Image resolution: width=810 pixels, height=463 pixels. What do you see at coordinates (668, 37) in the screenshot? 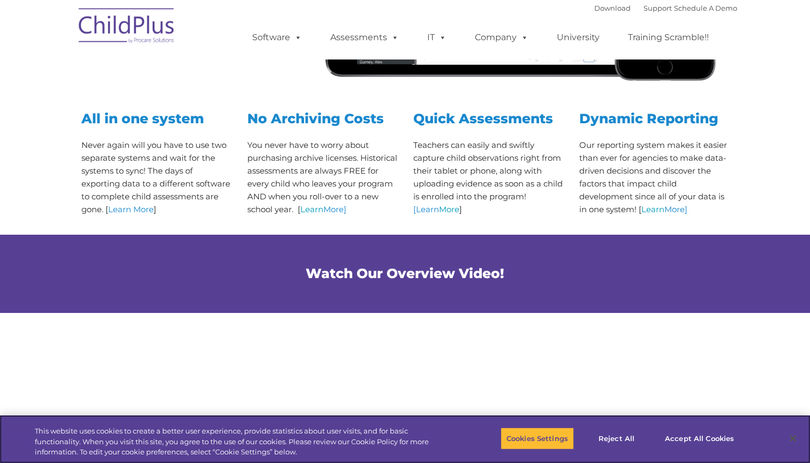
I see `a: Training Scramble!!` at bounding box center [668, 37].